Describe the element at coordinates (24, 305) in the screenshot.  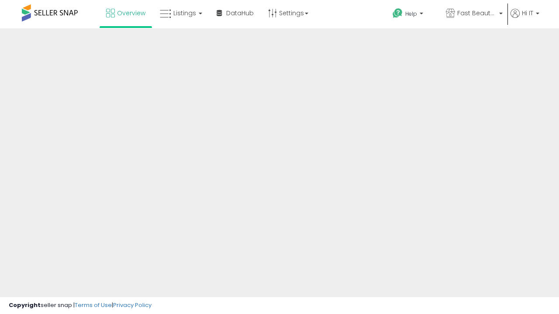
I see `strong: Copyright` at that location.